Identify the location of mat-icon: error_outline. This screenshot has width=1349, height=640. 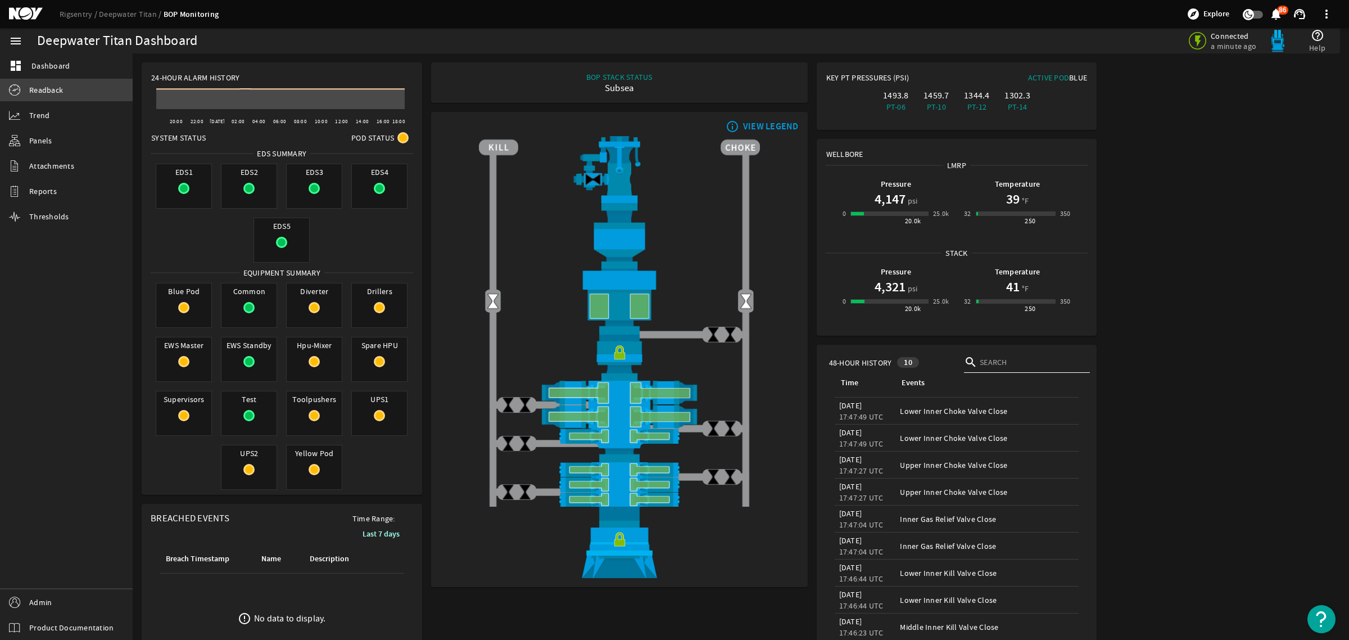
(244, 618).